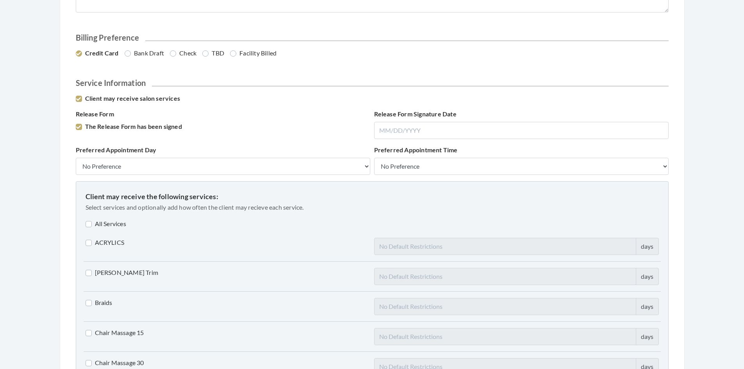  What do you see at coordinates (129, 127) in the screenshot?
I see `label: The Release Form has been signed` at bounding box center [129, 127].